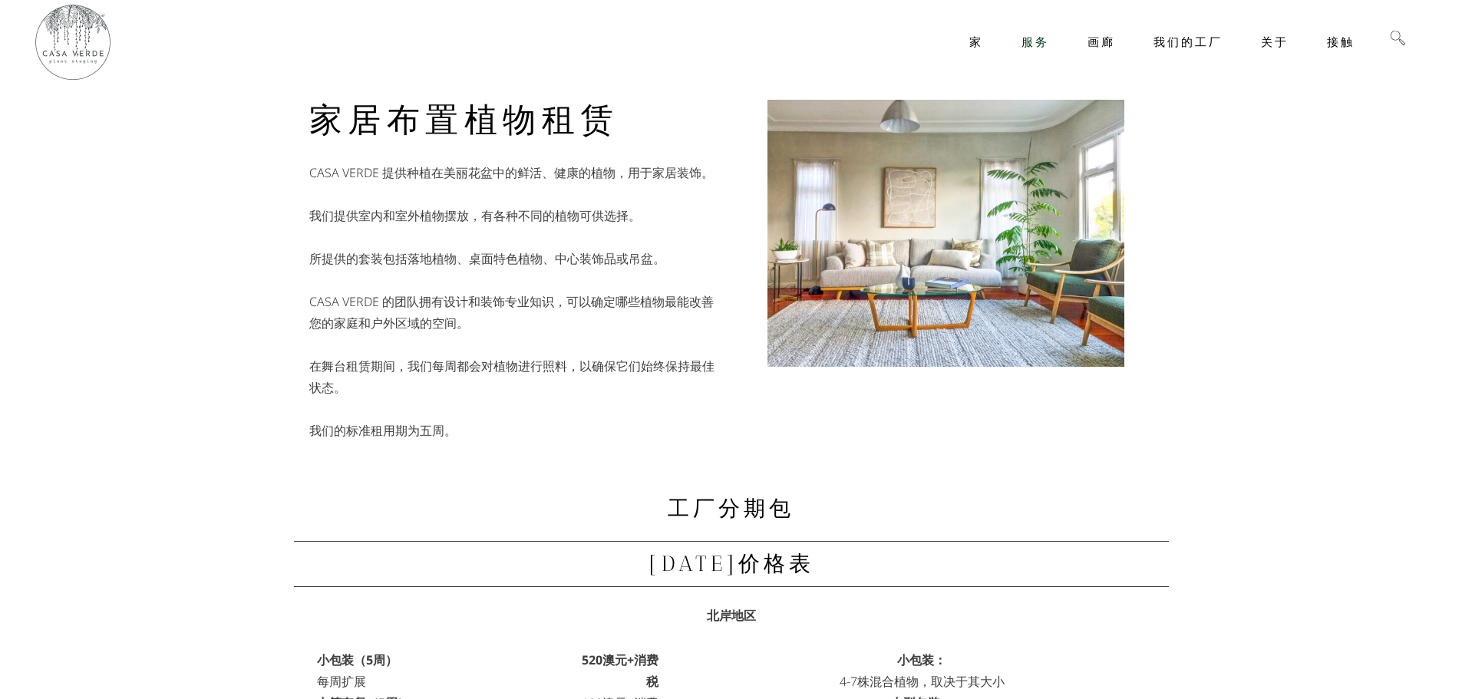 This screenshot has width=1462, height=699. What do you see at coordinates (922, 660) in the screenshot?
I see `font: 小包装：` at bounding box center [922, 660].